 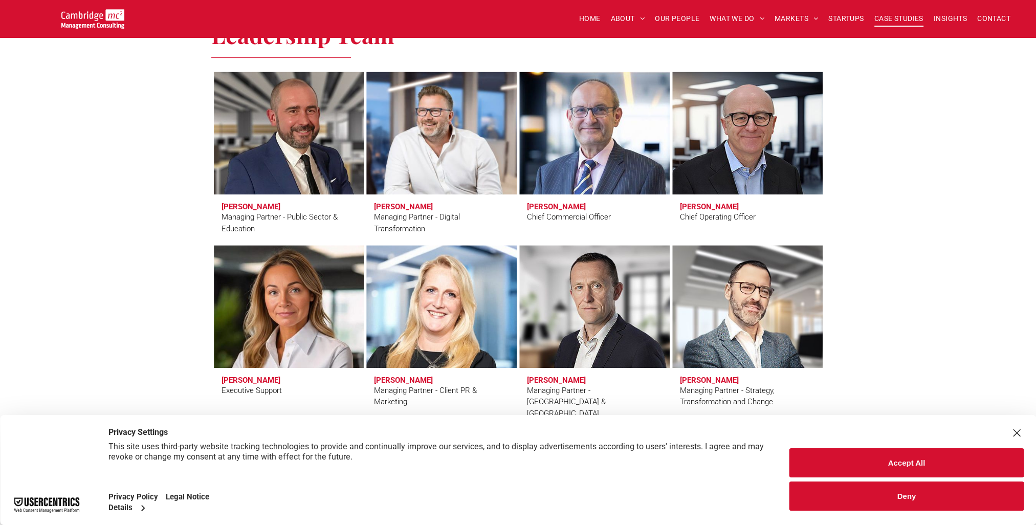 What do you see at coordinates (846, 18) in the screenshot?
I see `a: STARTUPS` at bounding box center [846, 18].